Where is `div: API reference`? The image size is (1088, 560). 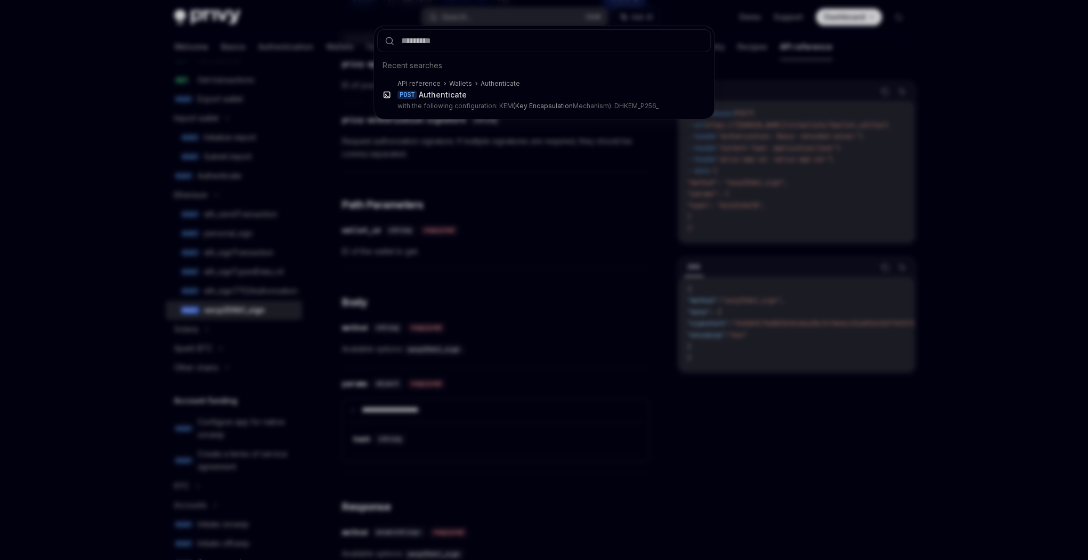 div: API reference is located at coordinates (419, 84).